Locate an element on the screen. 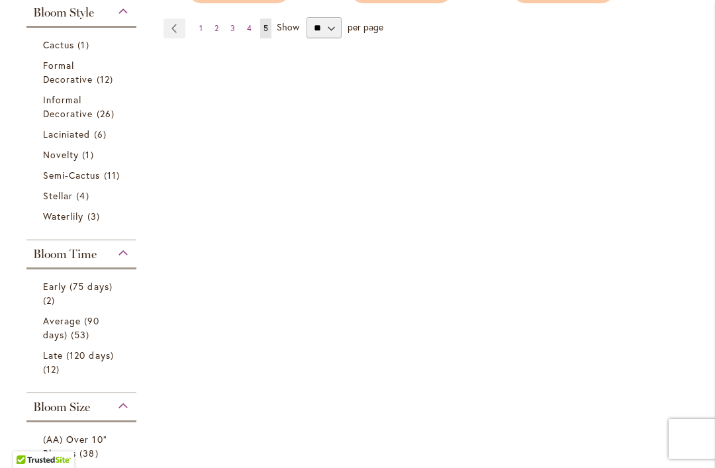 The width and height of the screenshot is (715, 468). a: Cactus 1 is located at coordinates (83, 44).